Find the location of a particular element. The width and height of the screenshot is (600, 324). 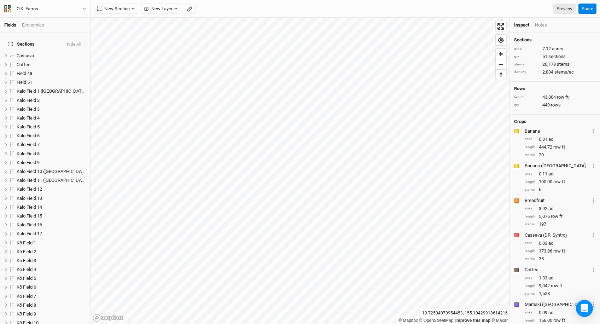

div: Notes is located at coordinates (541, 25).